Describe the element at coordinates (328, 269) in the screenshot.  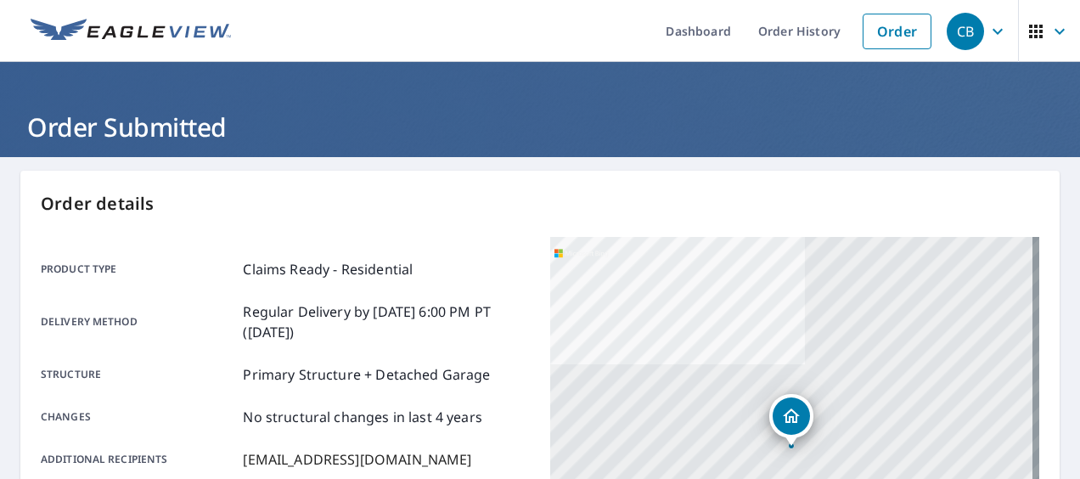
I see `p: Claims Ready - Residential` at that location.